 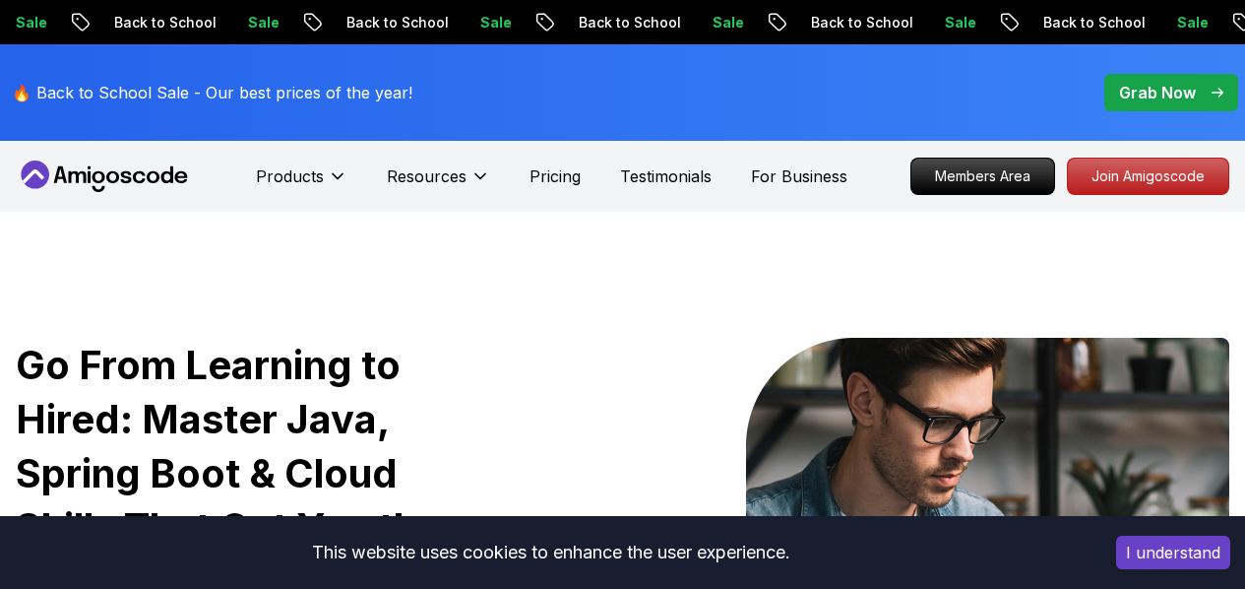 What do you see at coordinates (1174, 552) in the screenshot?
I see `button: Accept cookies` at bounding box center [1174, 552].